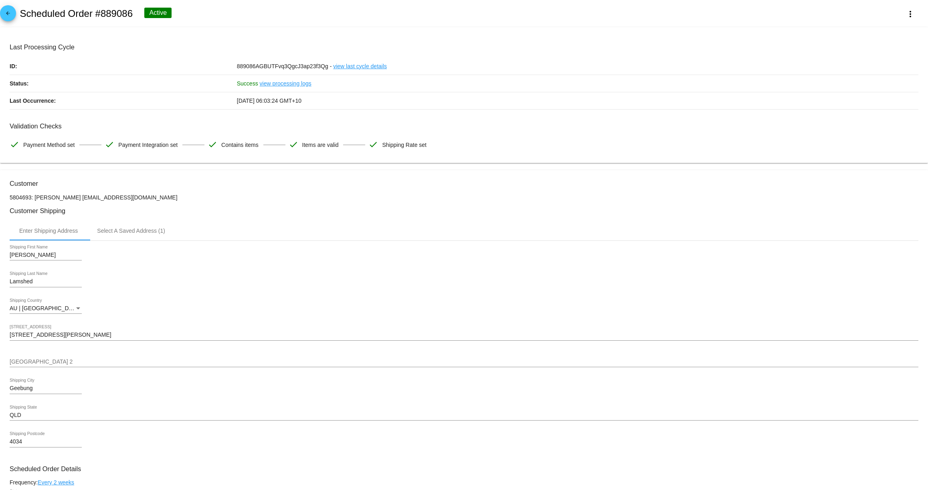 The height and width of the screenshot is (490, 928). I want to click on a: view last cycle details, so click(360, 66).